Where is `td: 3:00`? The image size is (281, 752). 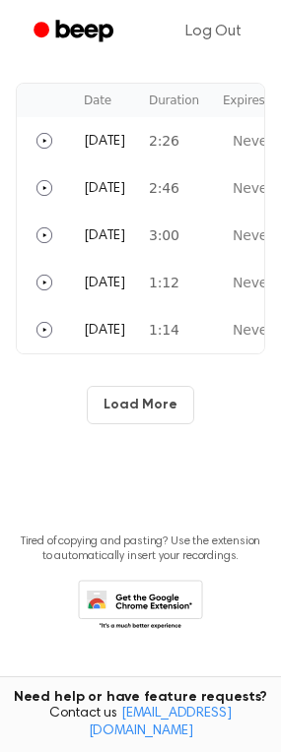 td: 3:00 is located at coordinates (173, 235).